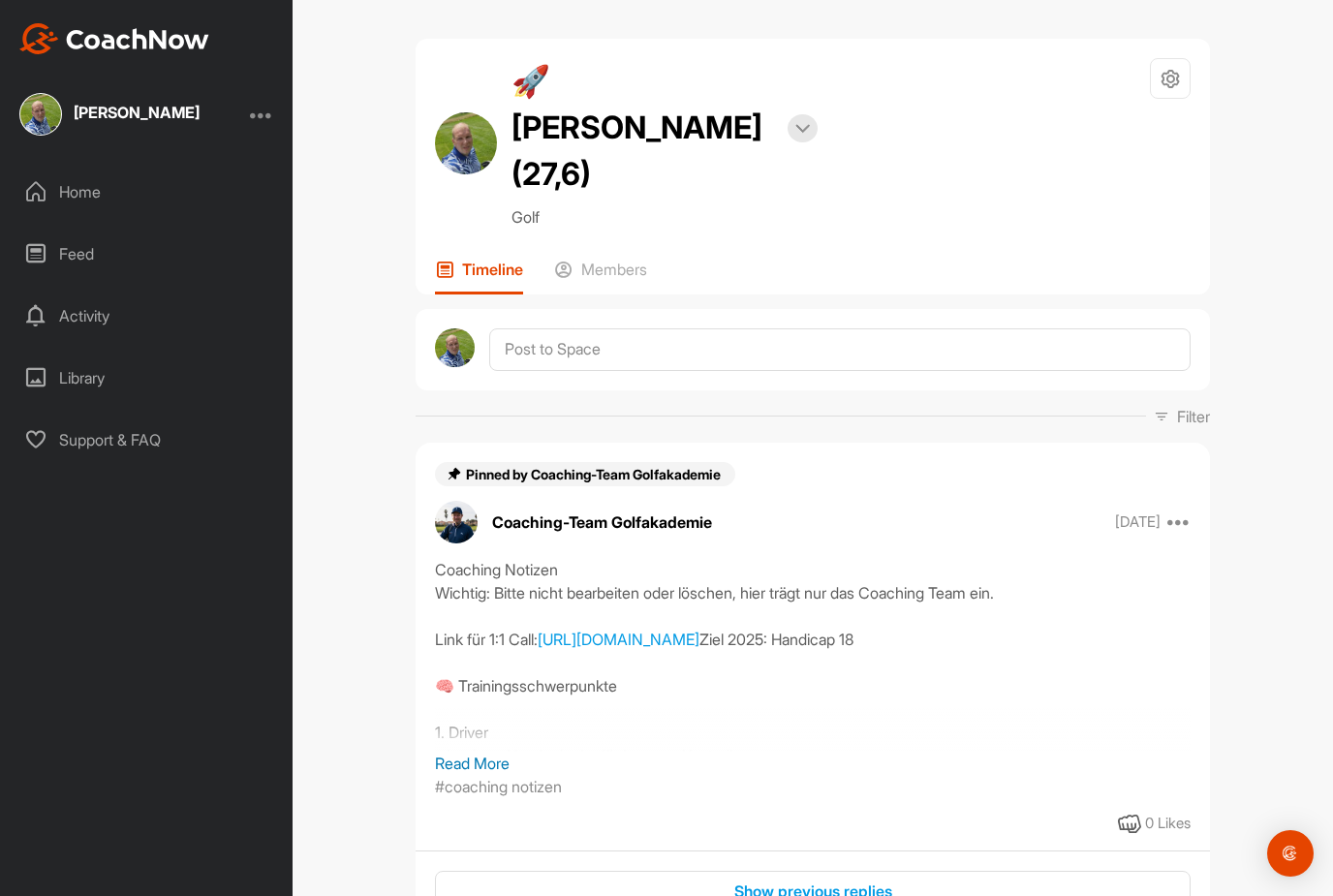 This screenshot has width=1333, height=896. What do you see at coordinates (147, 253) in the screenshot?
I see `div: Feed` at bounding box center [147, 253].